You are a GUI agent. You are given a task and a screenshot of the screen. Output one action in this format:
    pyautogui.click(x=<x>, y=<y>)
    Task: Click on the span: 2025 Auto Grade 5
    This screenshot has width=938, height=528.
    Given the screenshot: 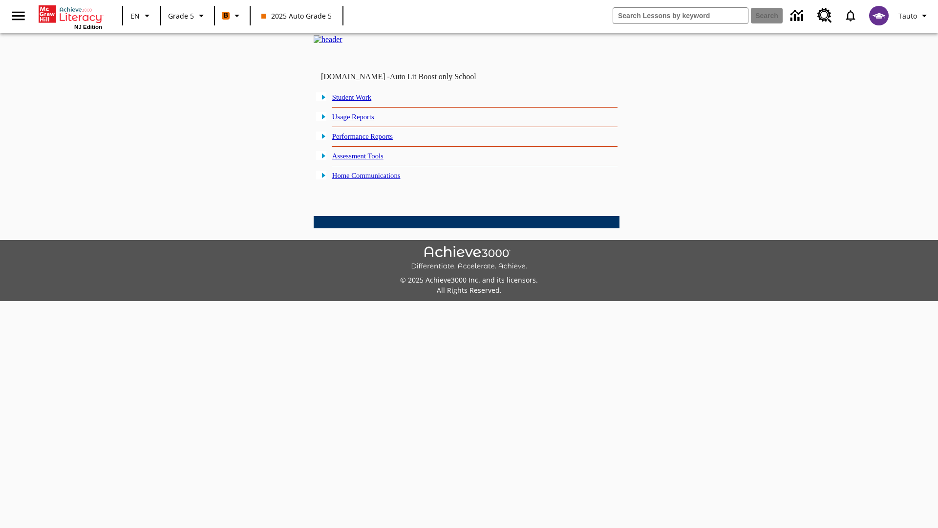 What is the action you would take?
    pyautogui.click(x=297, y=16)
    